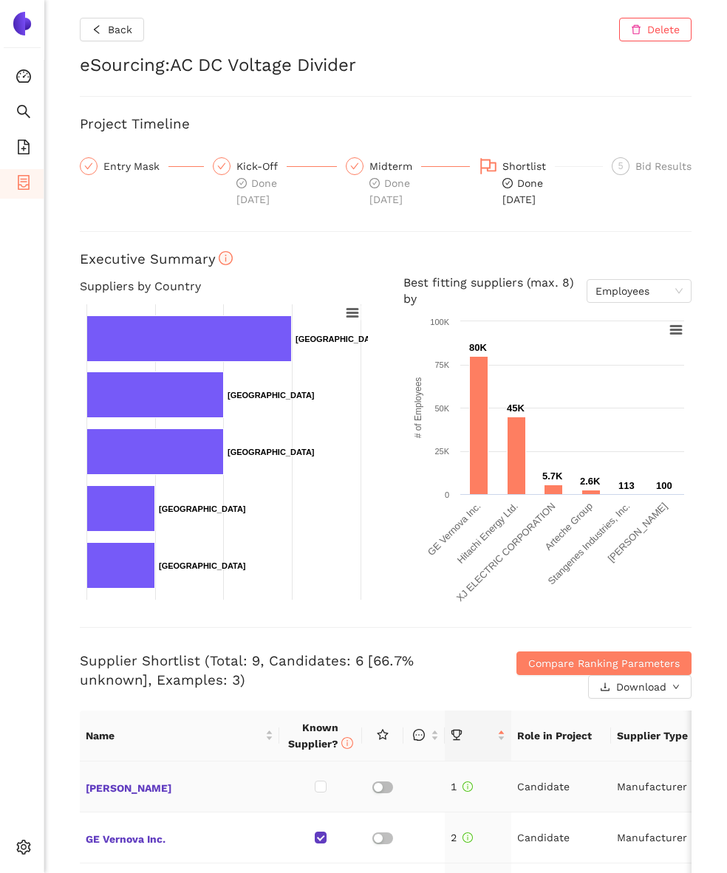  I want to click on span: Known Supplier?, so click(320, 735).